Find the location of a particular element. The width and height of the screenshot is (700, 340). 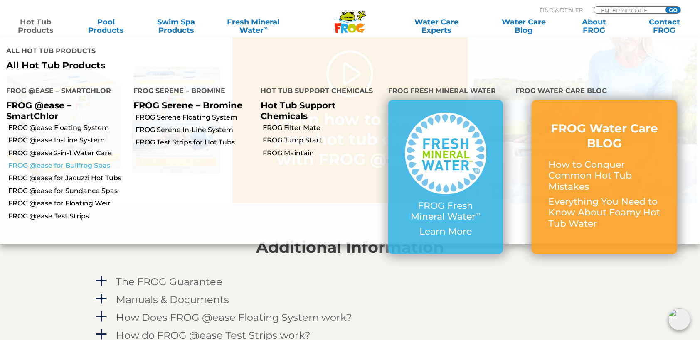

p: FROG Serene – Bromine is located at coordinates (191, 105).